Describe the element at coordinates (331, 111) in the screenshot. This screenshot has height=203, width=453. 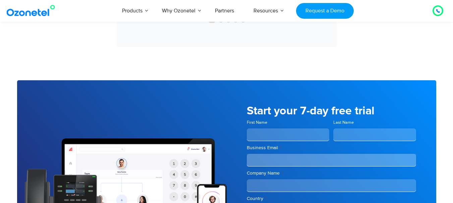
I see `h5: Start your 7-day free trial` at that location.